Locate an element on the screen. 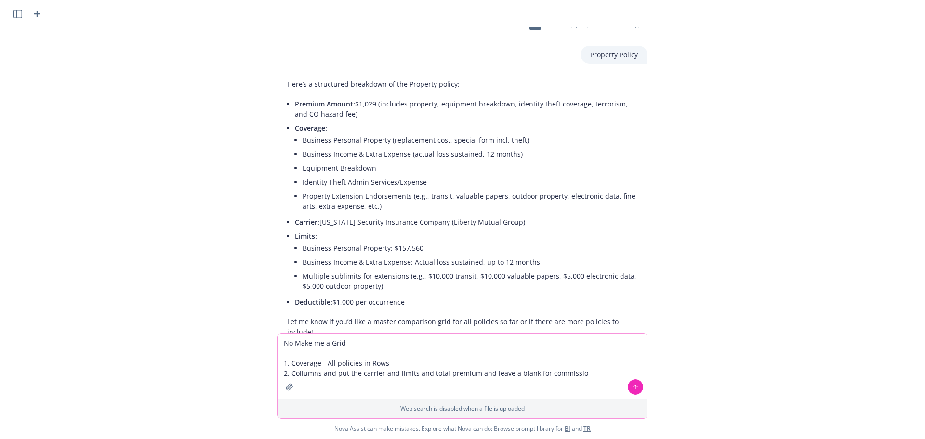 Image resolution: width=925 pixels, height=439 pixels. span: Carrier: is located at coordinates (307, 222).